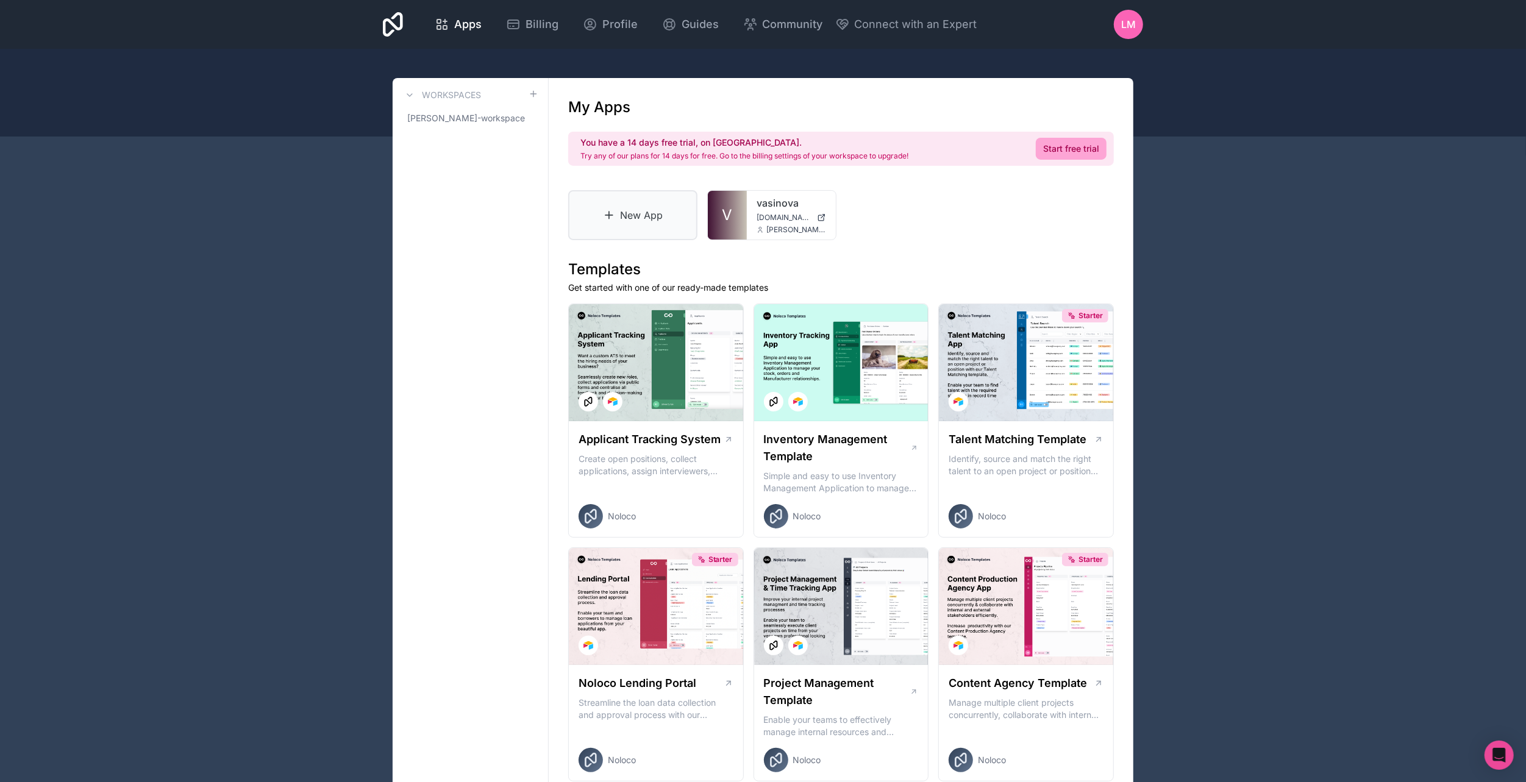 This screenshot has width=1526, height=782. I want to click on a: V, so click(727, 215).